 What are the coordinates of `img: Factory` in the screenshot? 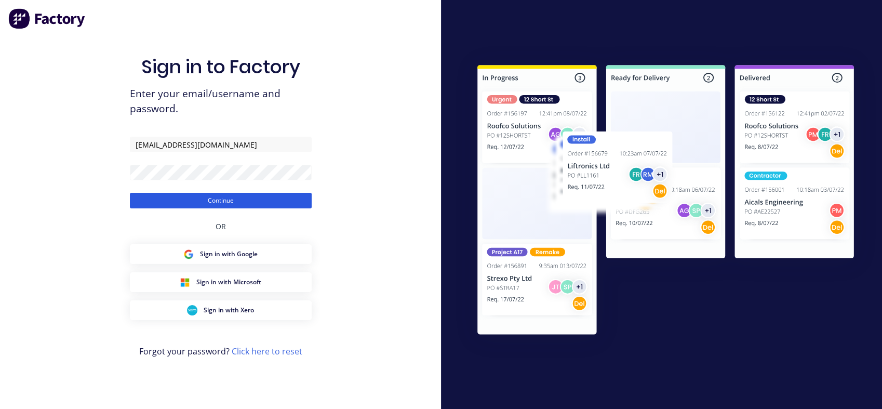 It's located at (47, 19).